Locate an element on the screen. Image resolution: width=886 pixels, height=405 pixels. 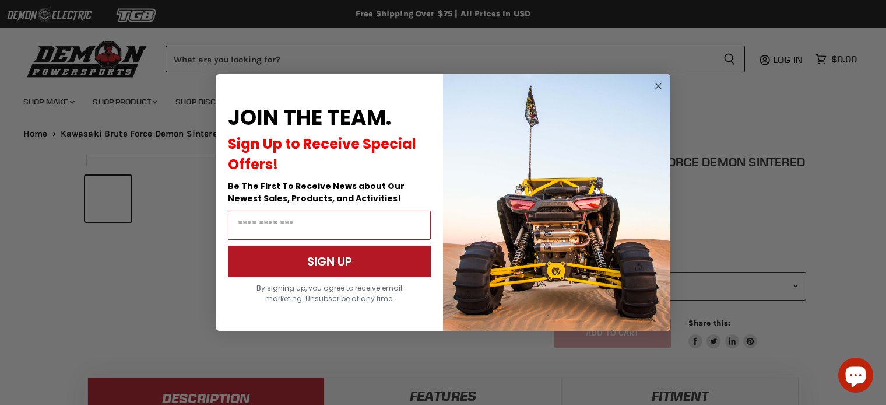
img: a9095488-b6e7-41ba-879d-588abfab540b.jpeg is located at coordinates (557, 202).